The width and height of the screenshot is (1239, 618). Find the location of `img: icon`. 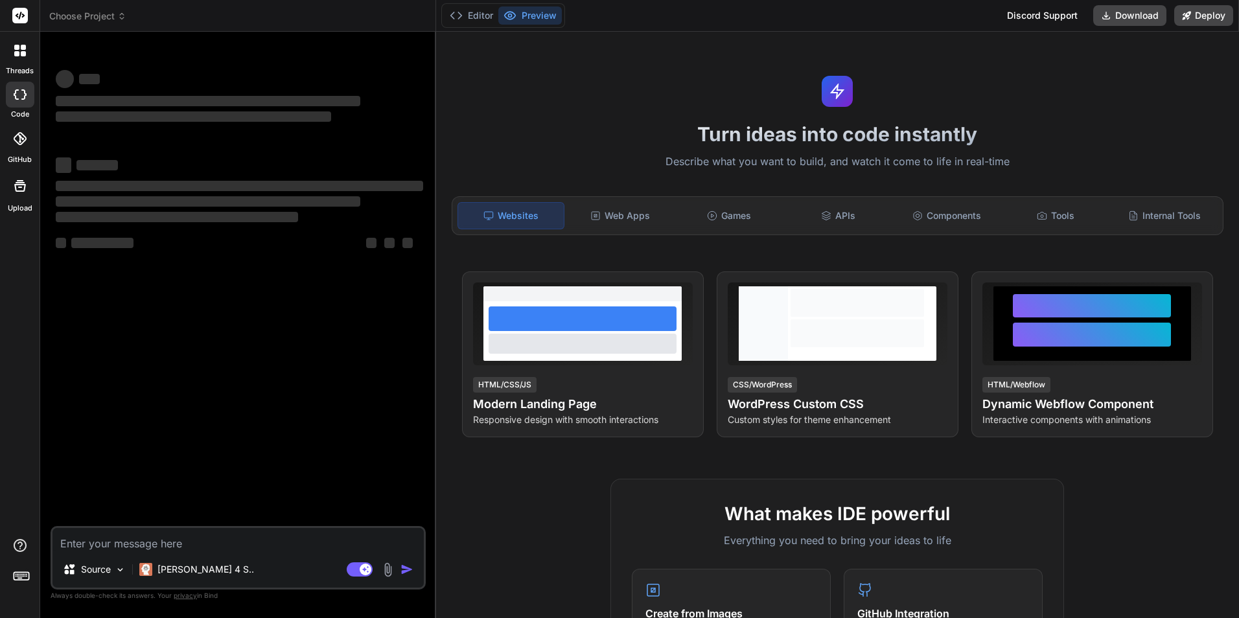

img: icon is located at coordinates (407, 570).